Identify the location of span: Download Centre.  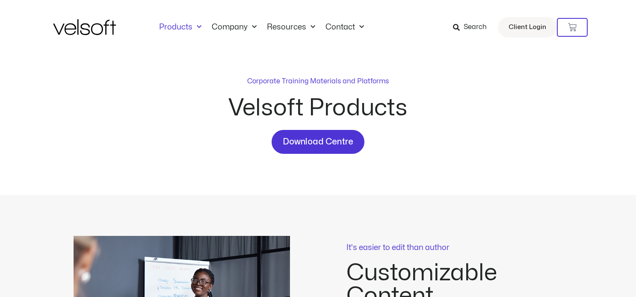
(318, 142).